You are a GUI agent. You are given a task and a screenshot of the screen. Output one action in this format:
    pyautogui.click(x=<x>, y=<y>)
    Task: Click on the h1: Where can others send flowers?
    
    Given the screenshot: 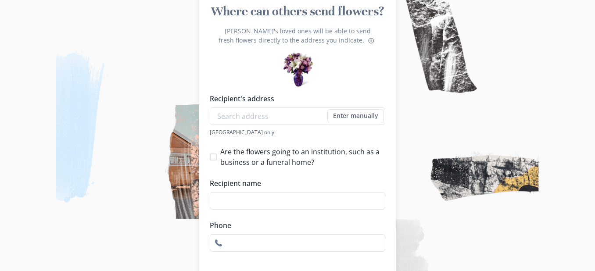 What is the action you would take?
    pyautogui.click(x=298, y=11)
    